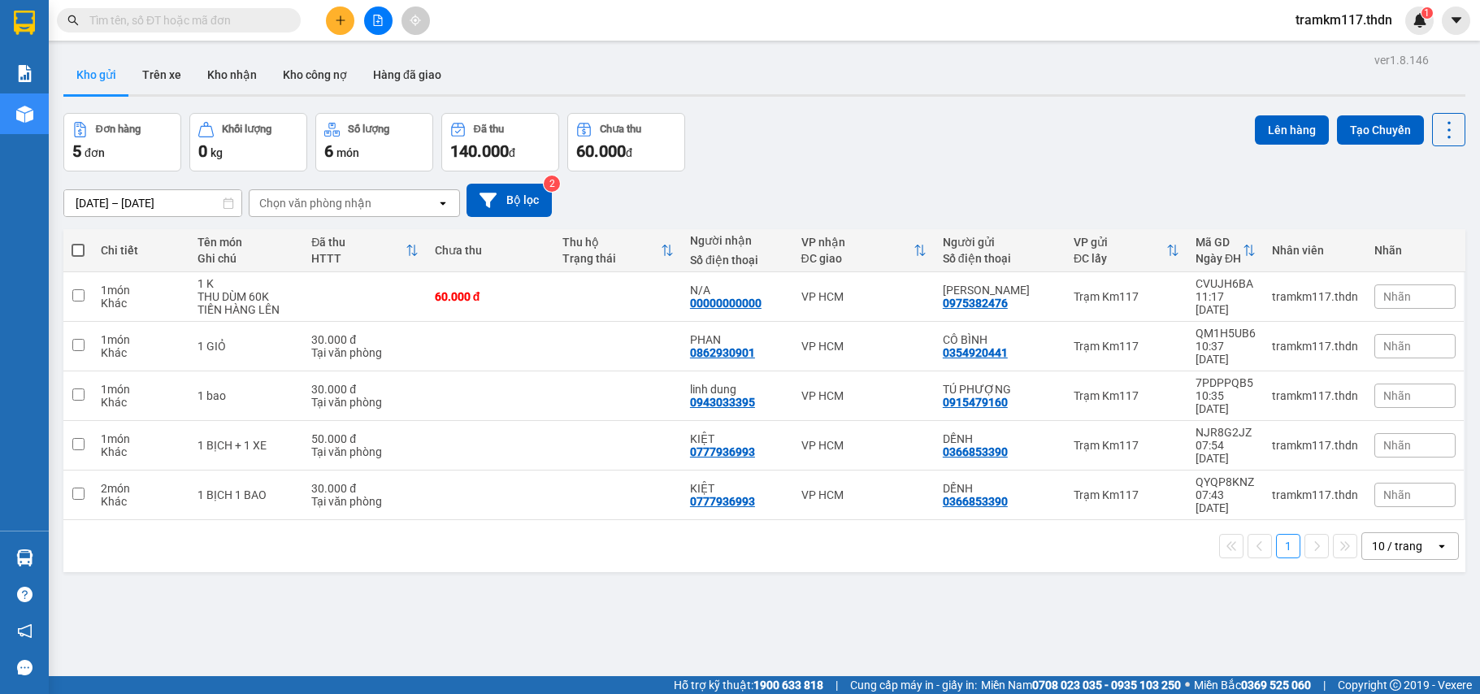 Image resolution: width=1480 pixels, height=694 pixels. What do you see at coordinates (1219, 242) in the screenshot?
I see `div: Mã GD` at bounding box center [1219, 242].